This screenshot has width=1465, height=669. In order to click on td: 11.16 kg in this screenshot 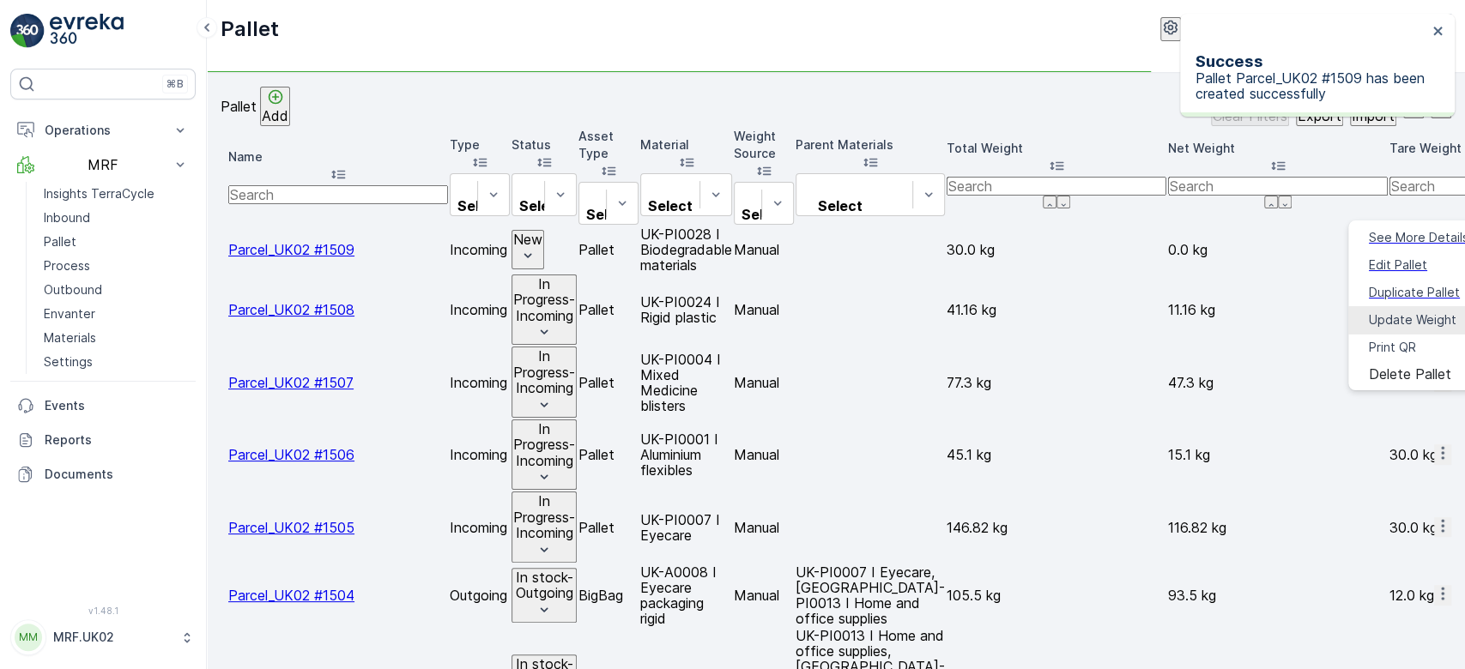, I will do `click(1278, 310)`.